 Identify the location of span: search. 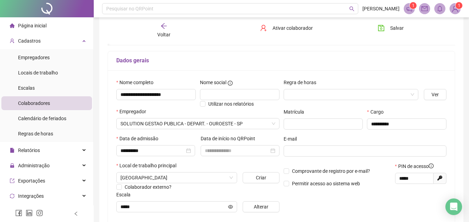
(351, 9).